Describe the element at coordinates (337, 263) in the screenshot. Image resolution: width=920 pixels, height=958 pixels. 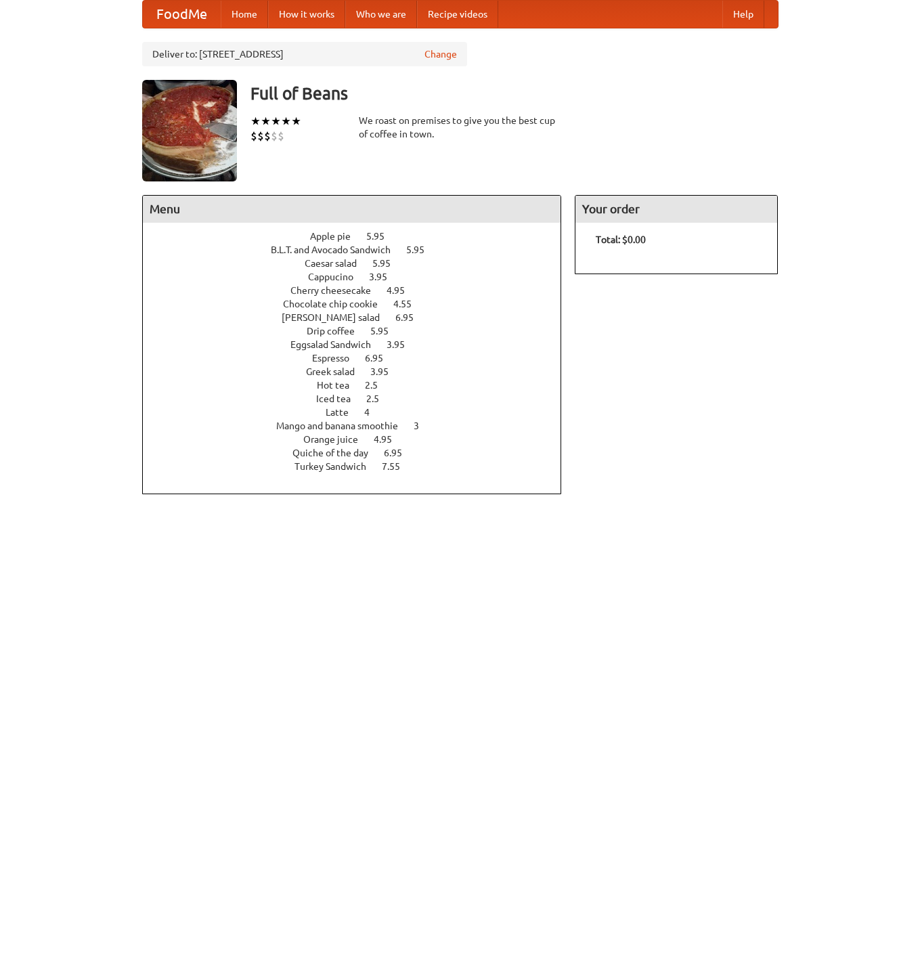
I see `span: Caesar salad` at that location.